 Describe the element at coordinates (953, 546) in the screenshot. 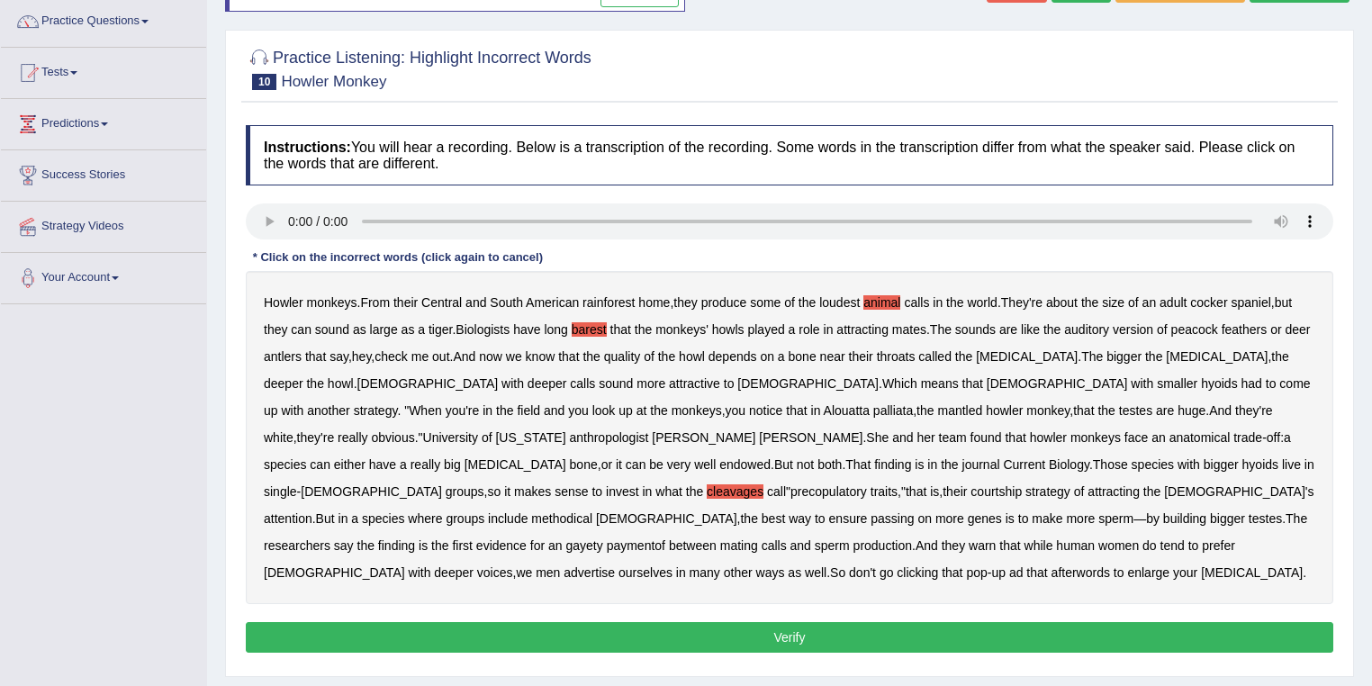

I see `b: they` at that location.